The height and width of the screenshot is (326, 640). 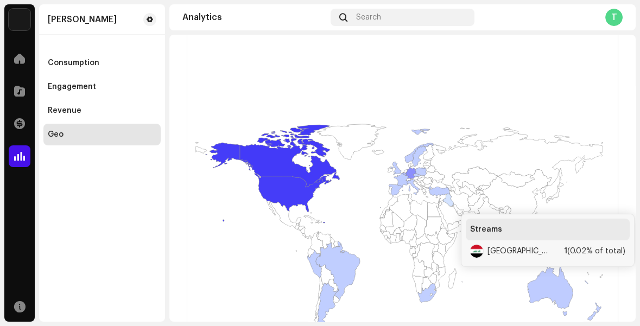 I want to click on div: Tracey Cocks, so click(x=82, y=20).